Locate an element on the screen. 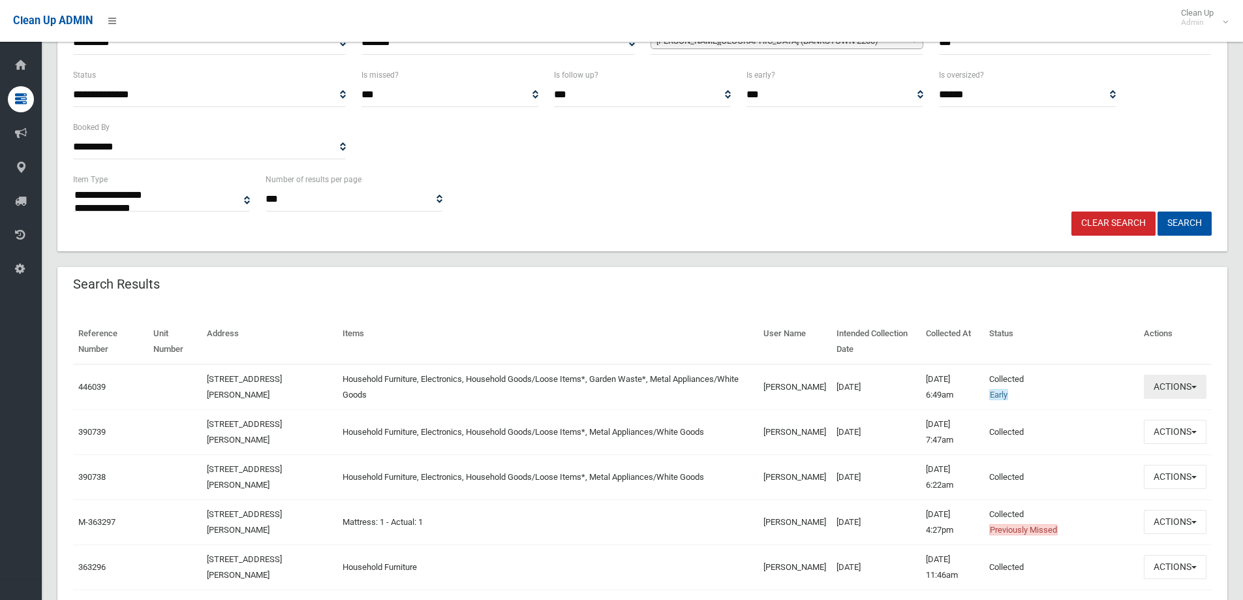  th: Collected At is located at coordinates (952, 341).